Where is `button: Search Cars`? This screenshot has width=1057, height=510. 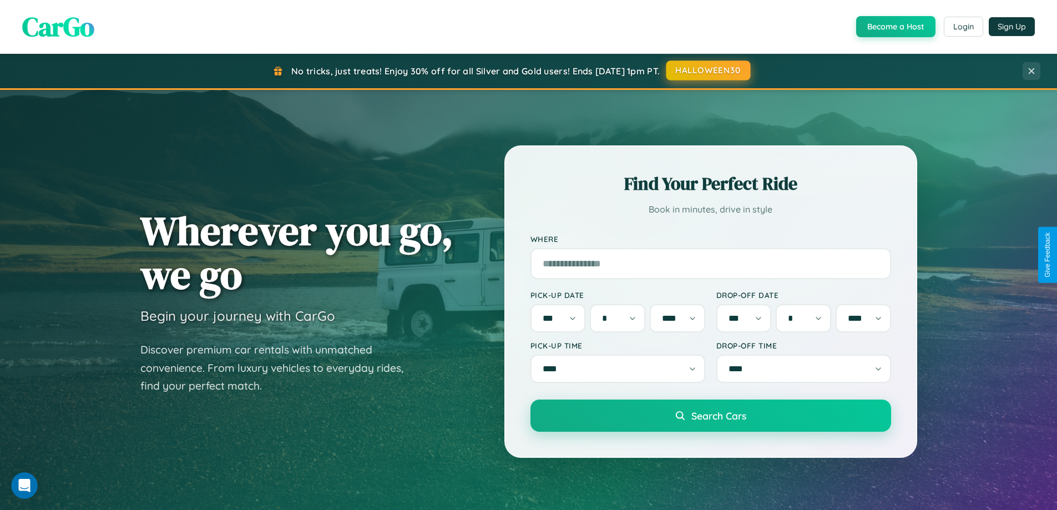 button: Search Cars is located at coordinates (711, 416).